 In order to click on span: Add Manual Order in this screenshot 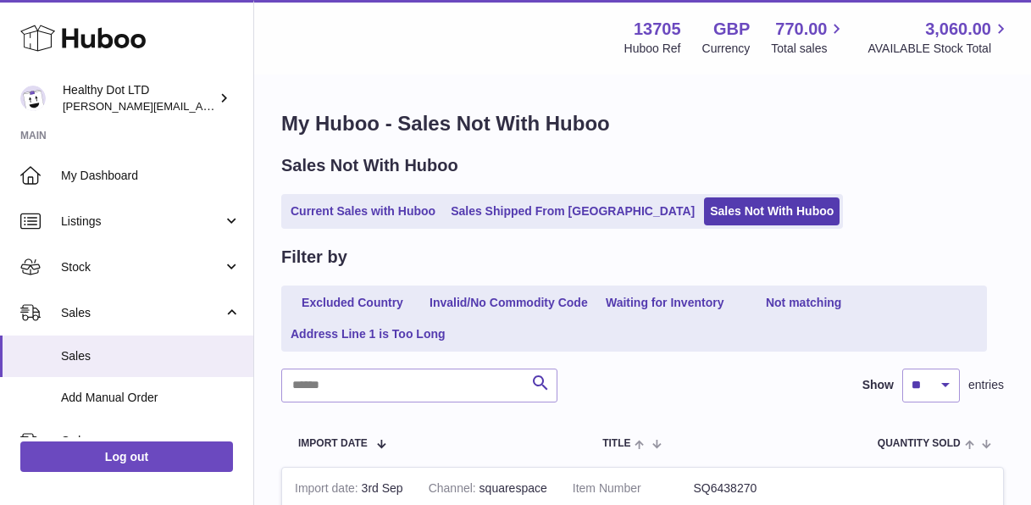, I will do `click(151, 397)`.